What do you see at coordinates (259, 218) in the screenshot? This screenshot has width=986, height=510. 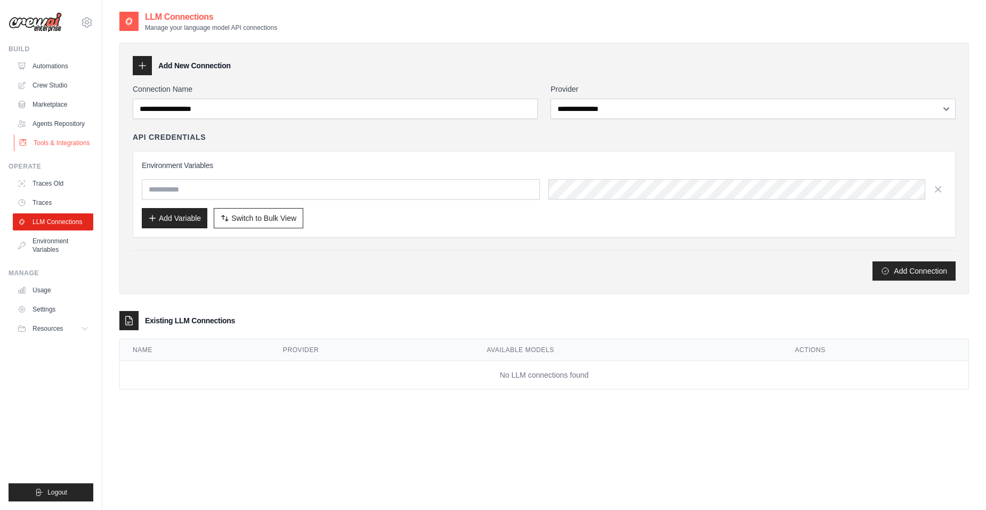 I see `button: Switch to Bulk View` at bounding box center [259, 218].